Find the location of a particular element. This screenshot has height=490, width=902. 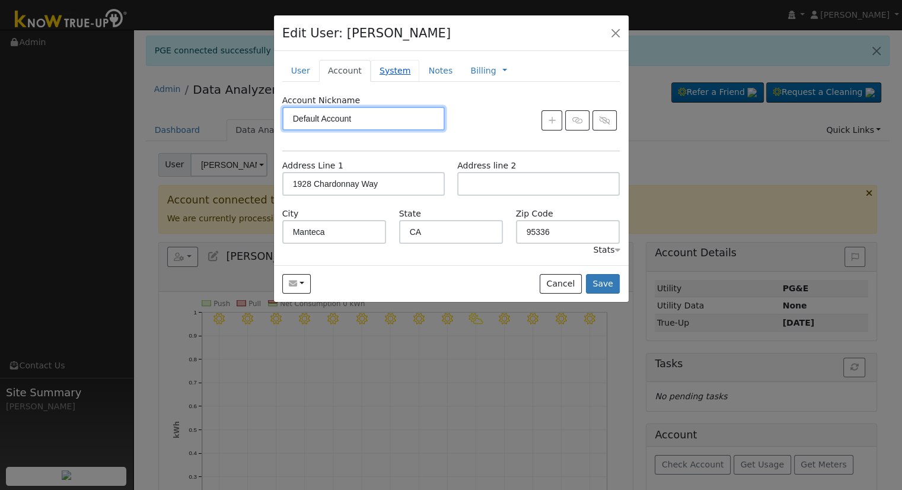

button: Cancel is located at coordinates (560, 284).